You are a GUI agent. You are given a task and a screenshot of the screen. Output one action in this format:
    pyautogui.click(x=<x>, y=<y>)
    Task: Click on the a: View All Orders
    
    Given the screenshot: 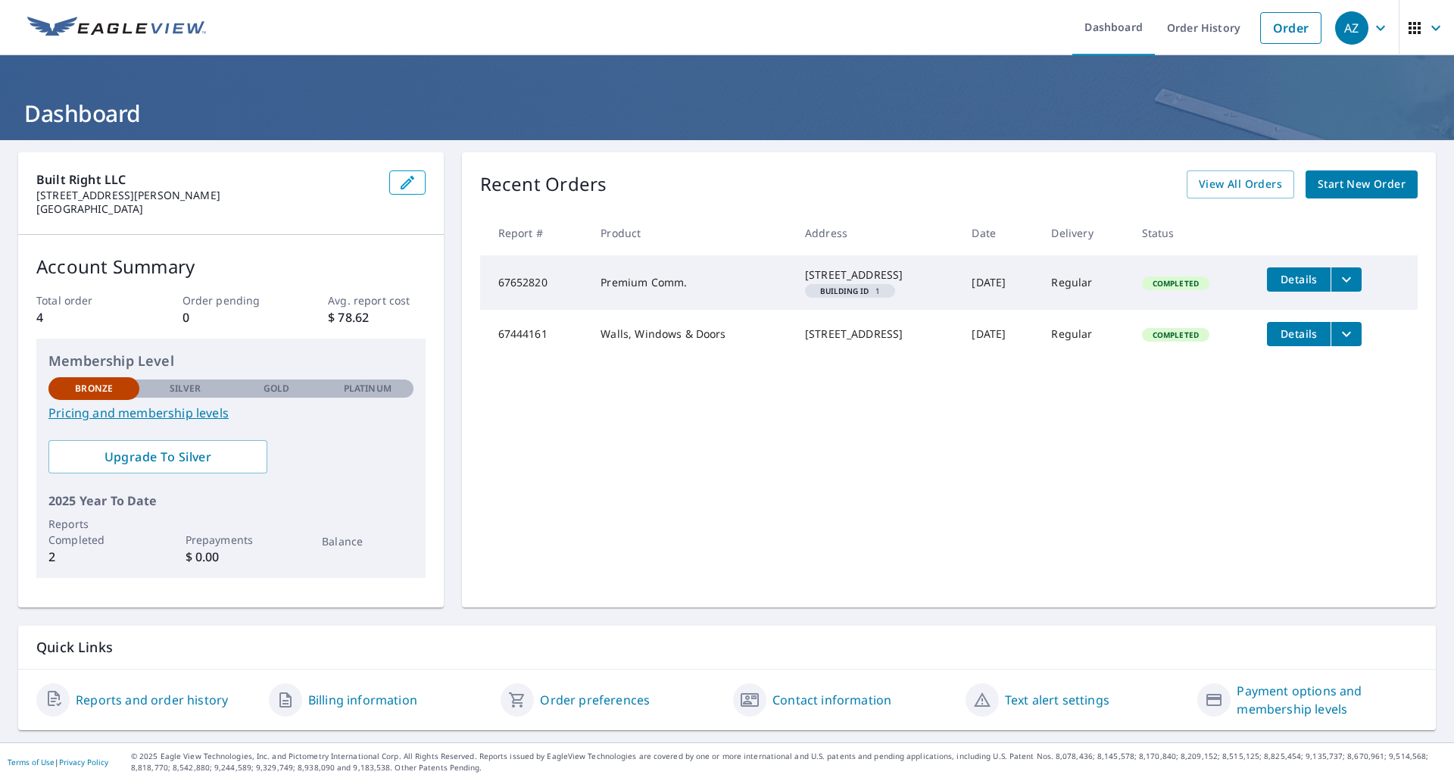 What is the action you would take?
    pyautogui.click(x=1240, y=184)
    